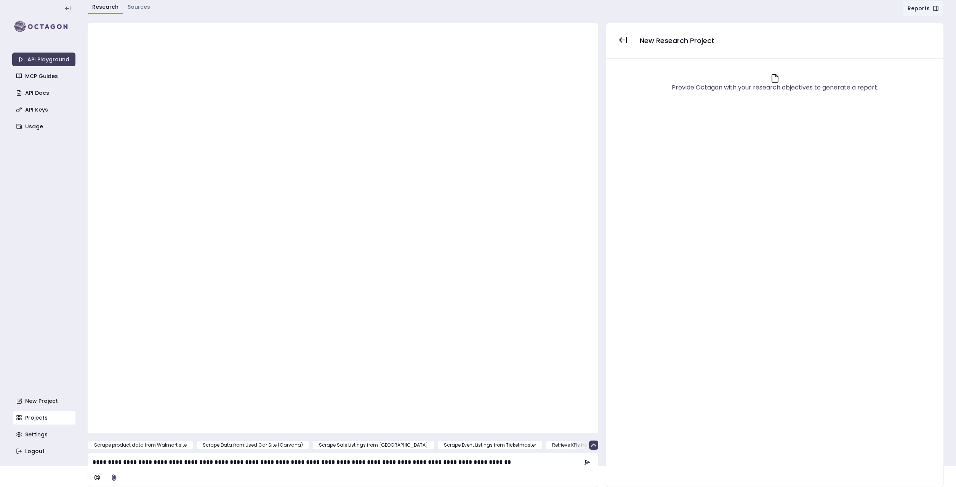 This screenshot has height=487, width=956. I want to click on button: Scrape product data from Walmart site, so click(140, 445).